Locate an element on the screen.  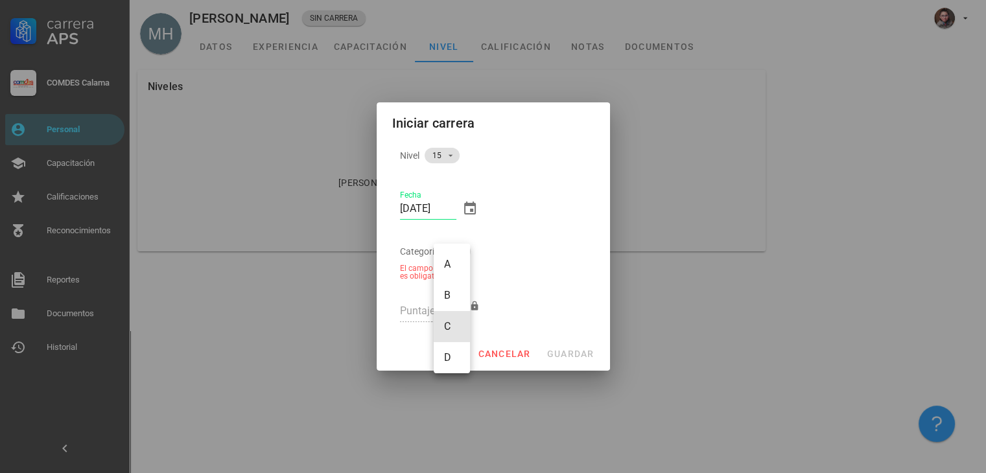
div: El campo categoría es obligatorio is located at coordinates (435, 272).